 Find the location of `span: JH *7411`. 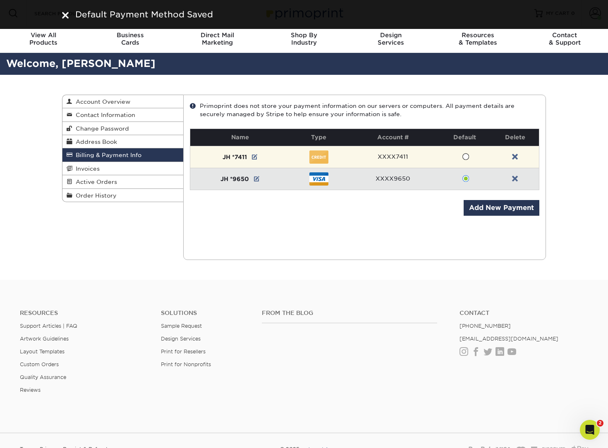

span: JH *7411 is located at coordinates (234, 157).